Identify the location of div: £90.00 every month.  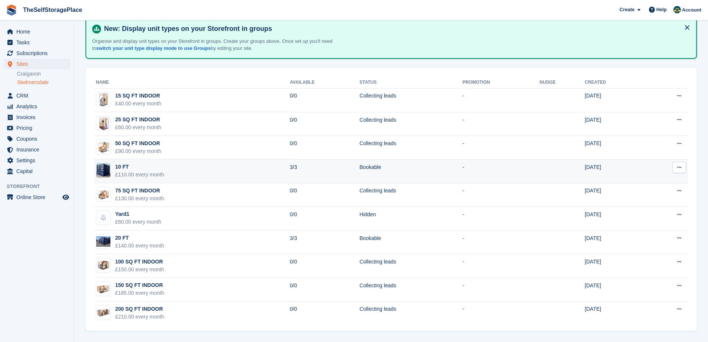
(138, 151).